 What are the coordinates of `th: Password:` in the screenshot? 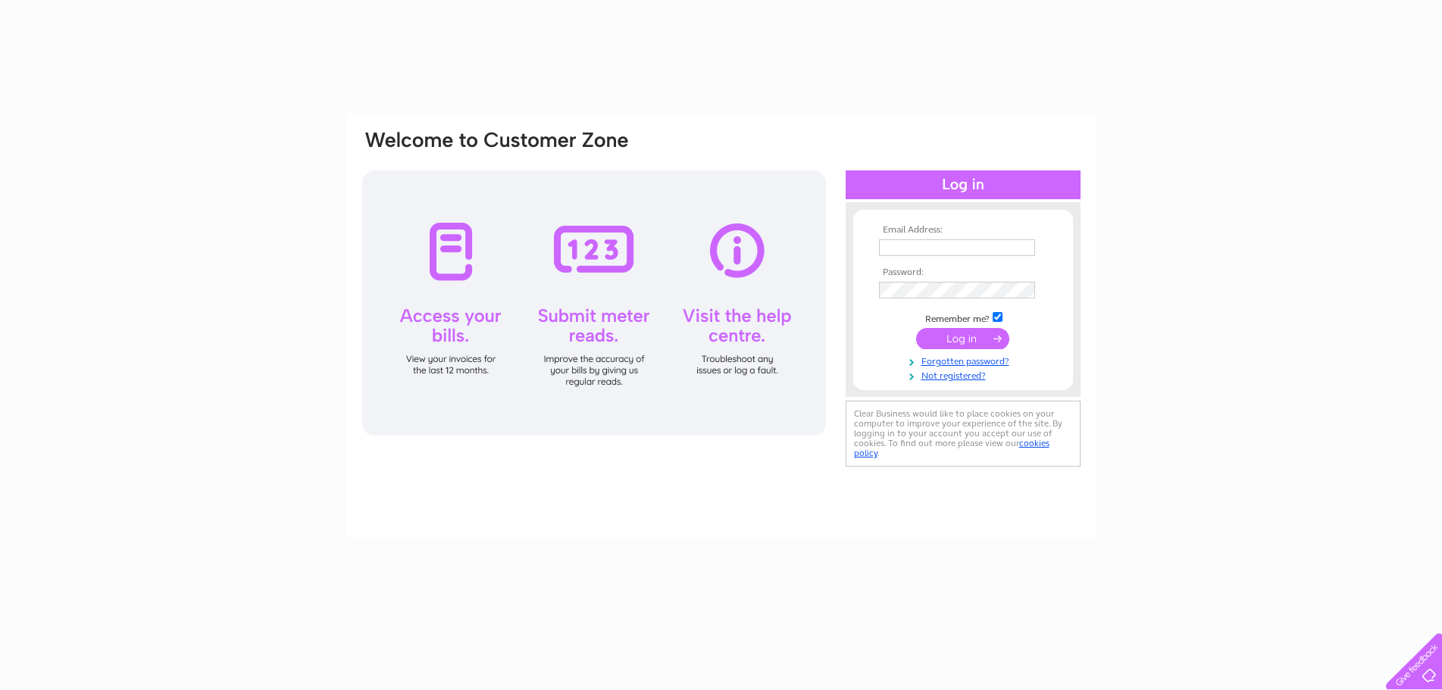 It's located at (963, 273).